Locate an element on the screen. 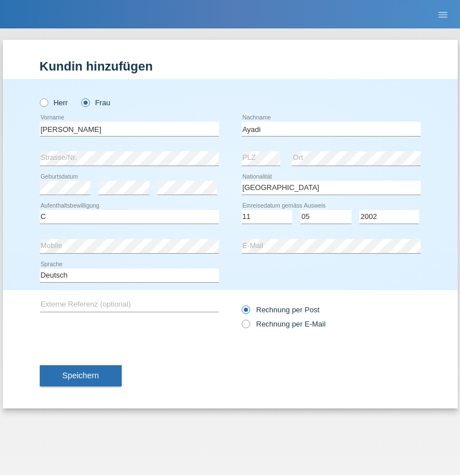 This screenshot has height=475, width=460. a: menu is located at coordinates (443, 14).